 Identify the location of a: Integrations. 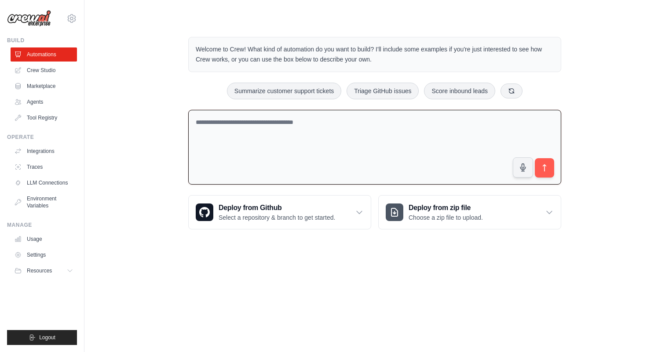
(44, 151).